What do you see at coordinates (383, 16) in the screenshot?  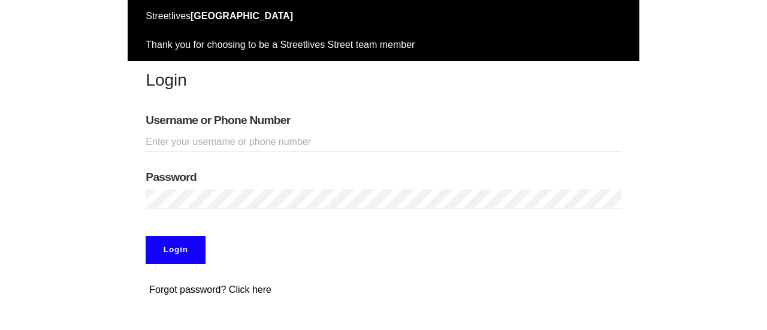 I see `div: Streetlives` at bounding box center [383, 16].